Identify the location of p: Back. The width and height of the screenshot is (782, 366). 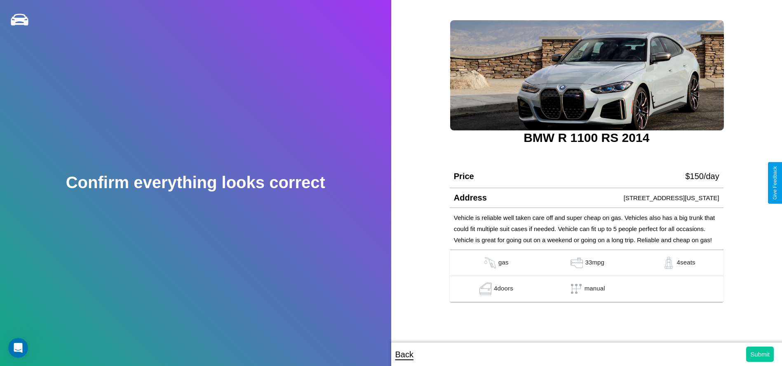
(405, 354).